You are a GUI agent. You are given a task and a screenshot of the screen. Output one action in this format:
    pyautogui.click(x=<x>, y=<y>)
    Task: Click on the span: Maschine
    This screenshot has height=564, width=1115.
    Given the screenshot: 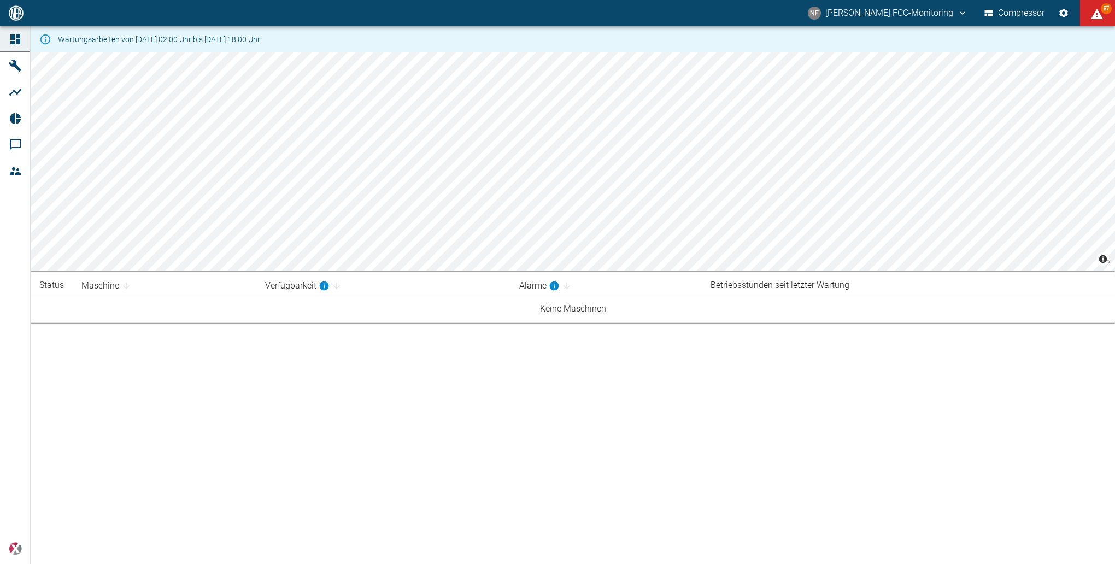 What is the action you would take?
    pyautogui.click(x=107, y=286)
    